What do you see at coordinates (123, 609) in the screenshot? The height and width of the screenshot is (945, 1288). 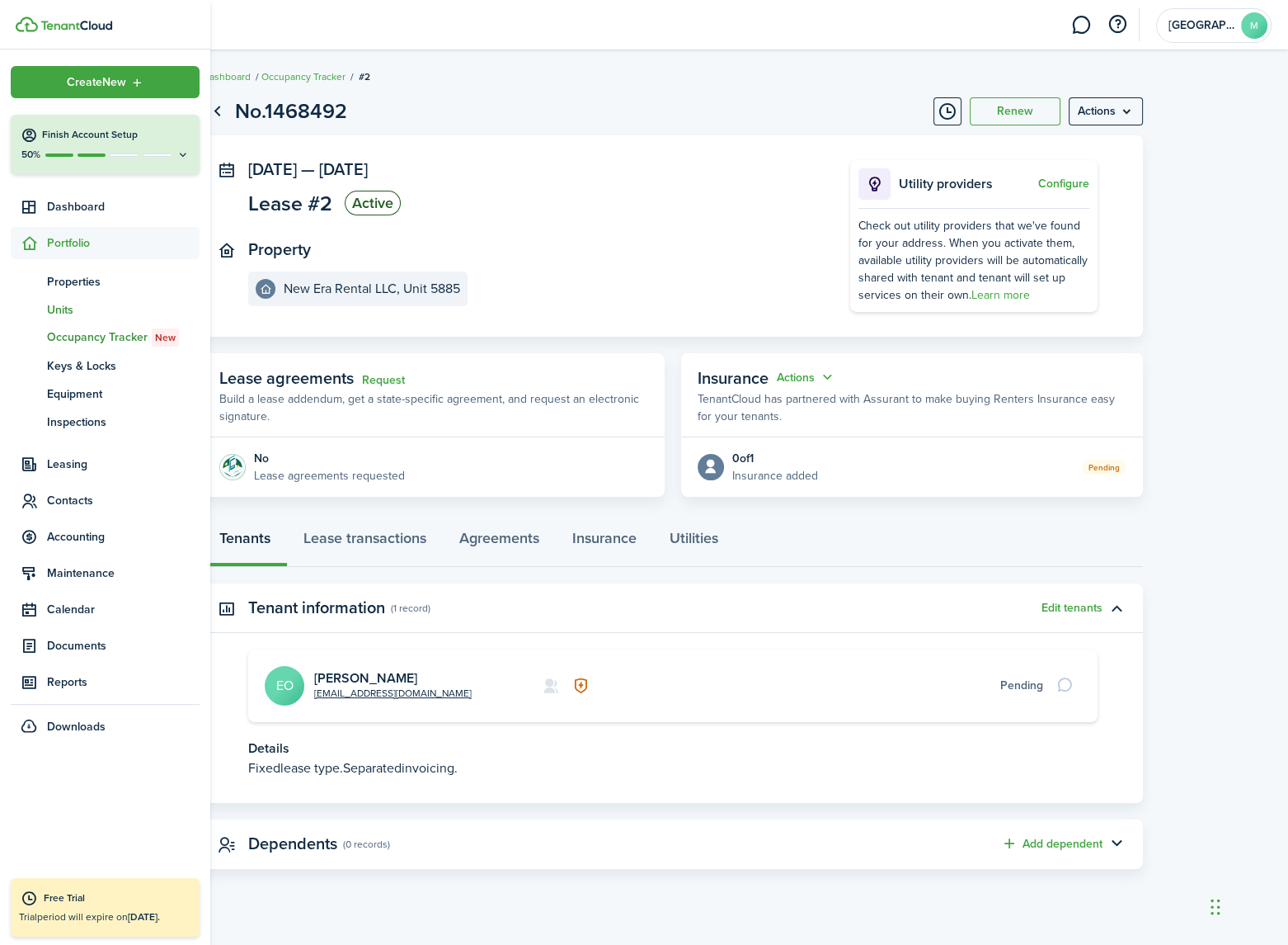 I see `span: Calendar` at bounding box center [123, 609].